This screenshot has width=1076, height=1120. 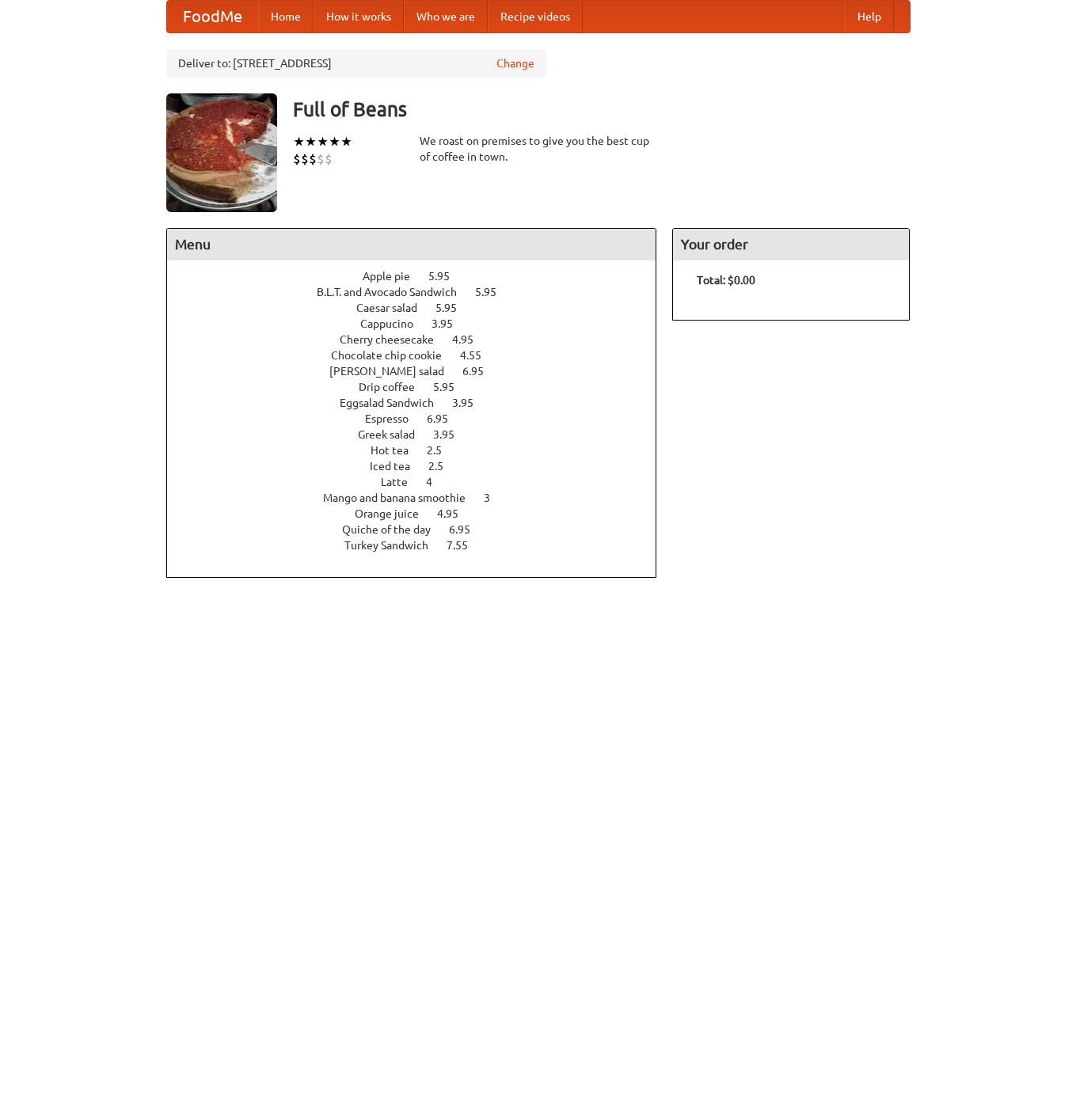 I want to click on h4: Your order, so click(x=791, y=245).